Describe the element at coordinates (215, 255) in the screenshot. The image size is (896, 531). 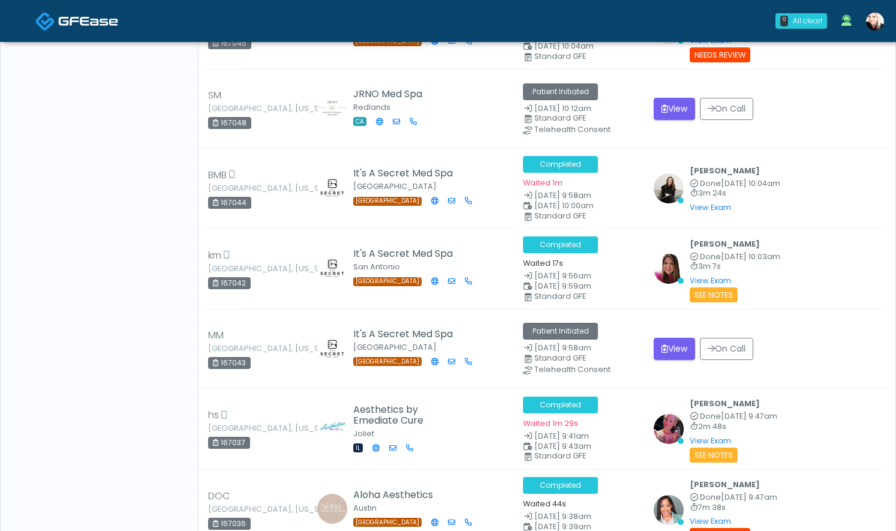
I see `span: km` at that location.